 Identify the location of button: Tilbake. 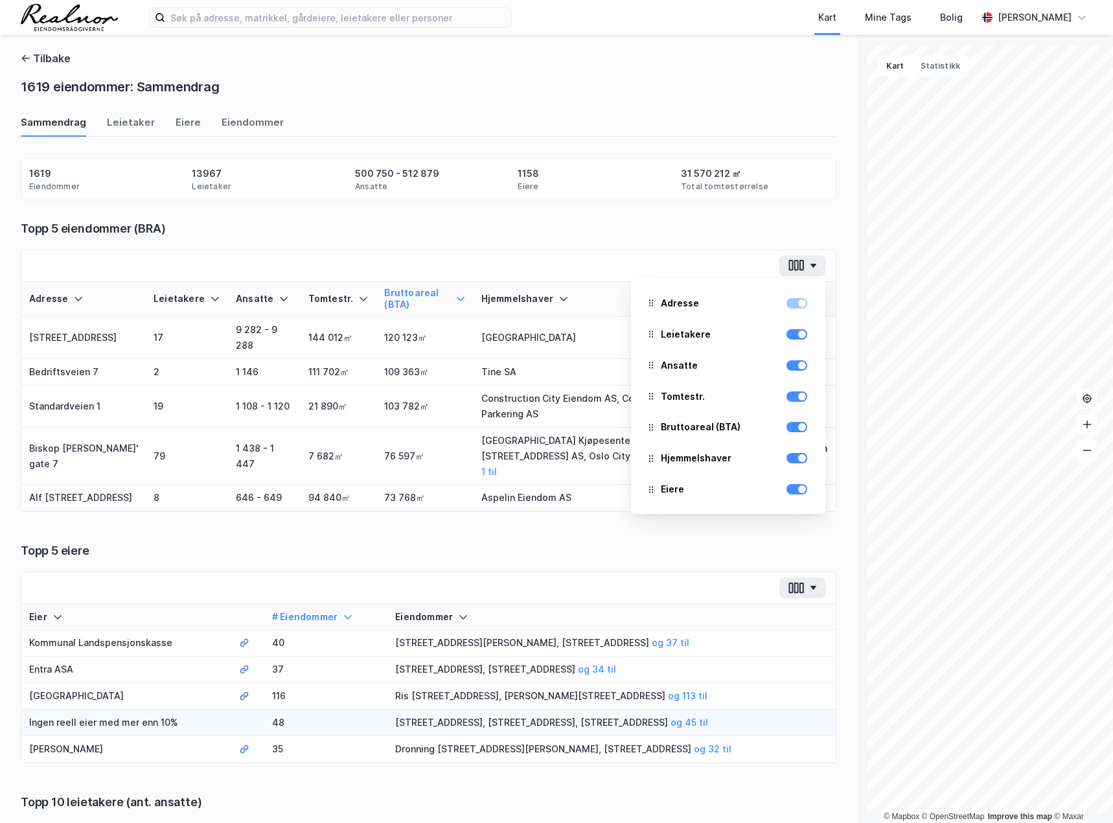
(45, 58).